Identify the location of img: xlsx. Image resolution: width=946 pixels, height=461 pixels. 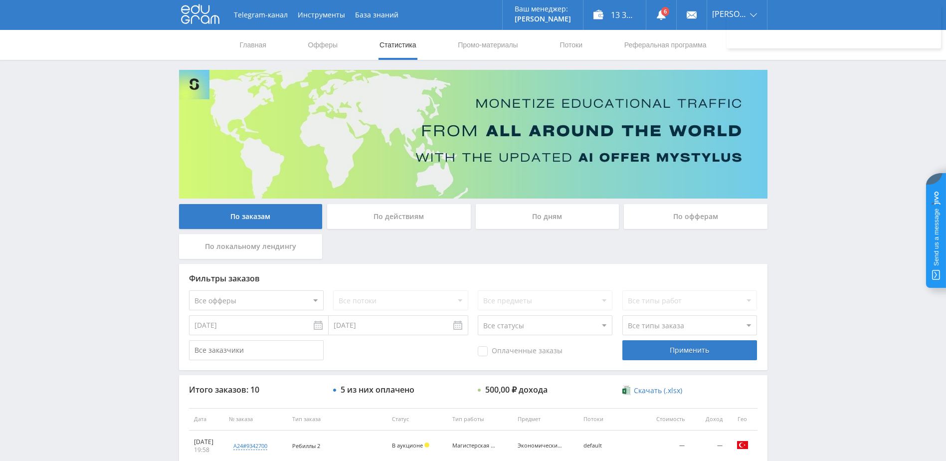
(626, 390).